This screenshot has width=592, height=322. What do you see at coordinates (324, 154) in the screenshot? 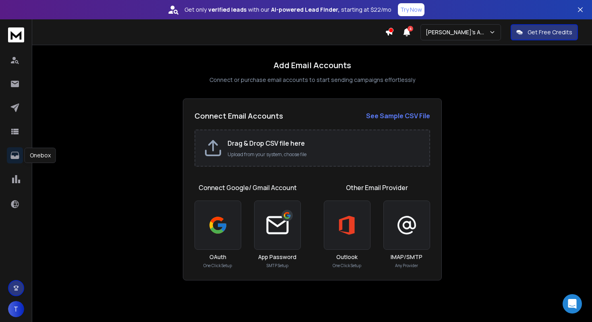
I see `p: Upload from your system, choose file` at bounding box center [324, 154].